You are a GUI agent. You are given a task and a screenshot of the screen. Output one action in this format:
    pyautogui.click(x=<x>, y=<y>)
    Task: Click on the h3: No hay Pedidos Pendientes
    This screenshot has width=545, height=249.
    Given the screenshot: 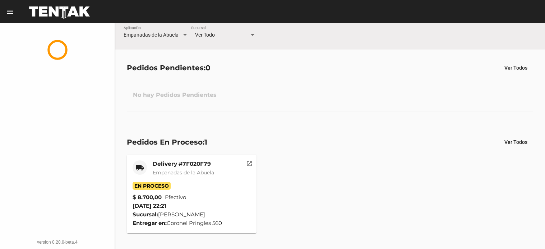 What is the action you would take?
    pyautogui.click(x=175, y=95)
    